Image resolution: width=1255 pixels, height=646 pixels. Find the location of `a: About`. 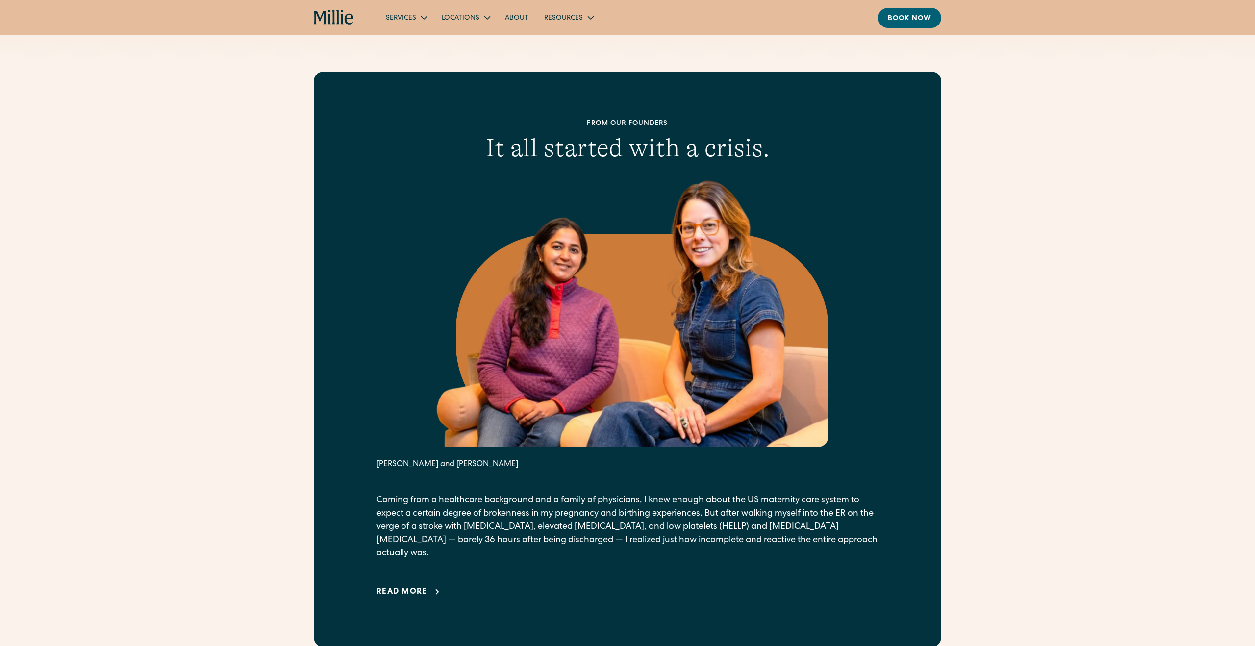

a: About is located at coordinates (517, 17).